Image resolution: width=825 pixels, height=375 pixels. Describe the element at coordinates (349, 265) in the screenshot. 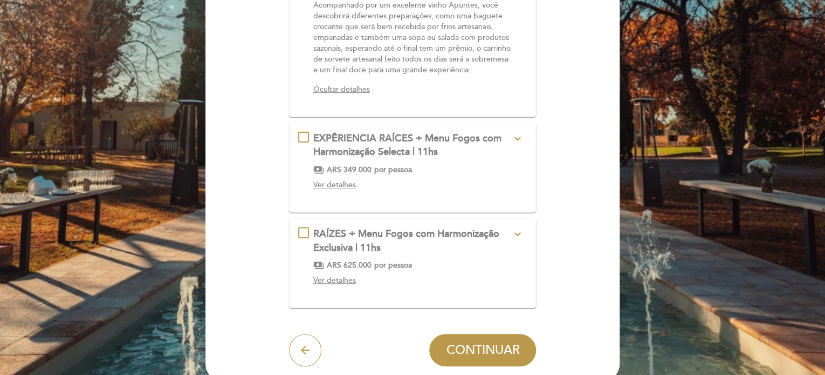

I see `span: ARS 625.000` at that location.